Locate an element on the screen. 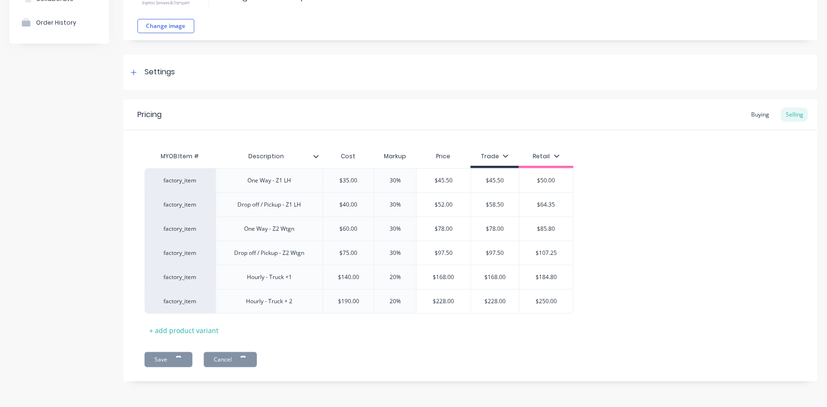 The image size is (827, 407). button: Order History is located at coordinates (59, 22).